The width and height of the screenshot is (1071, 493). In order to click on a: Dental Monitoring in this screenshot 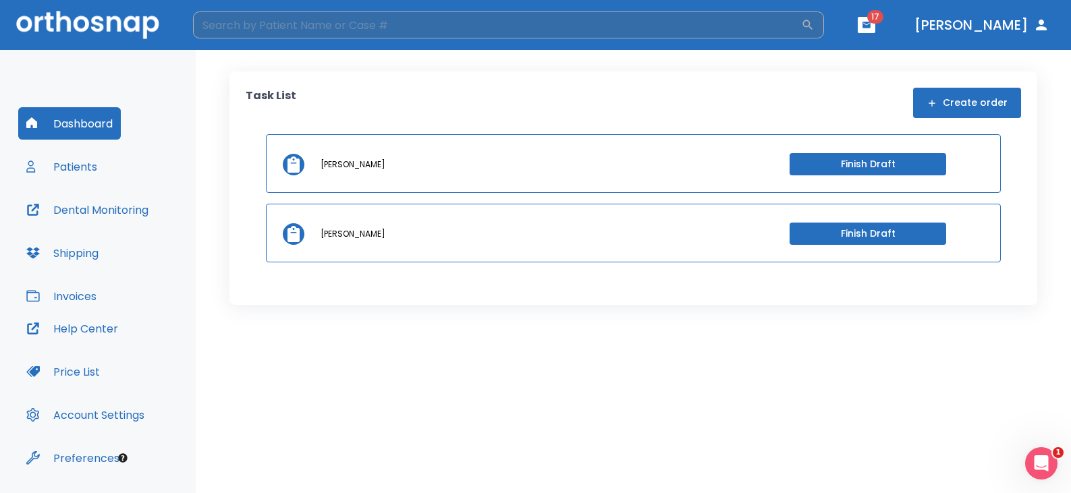, I will do `click(87, 210)`.